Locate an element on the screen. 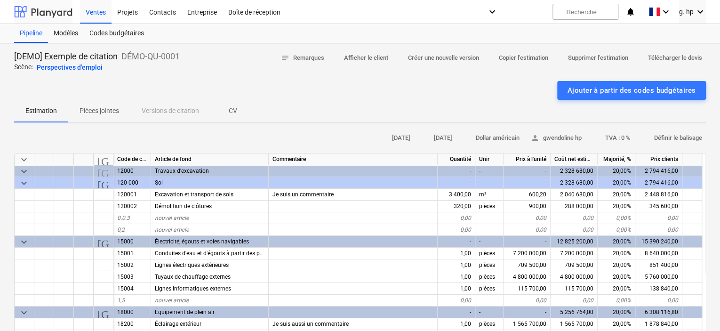 Image resolution: width=720 pixels, height=331 pixels. font: 120001 is located at coordinates (127, 194).